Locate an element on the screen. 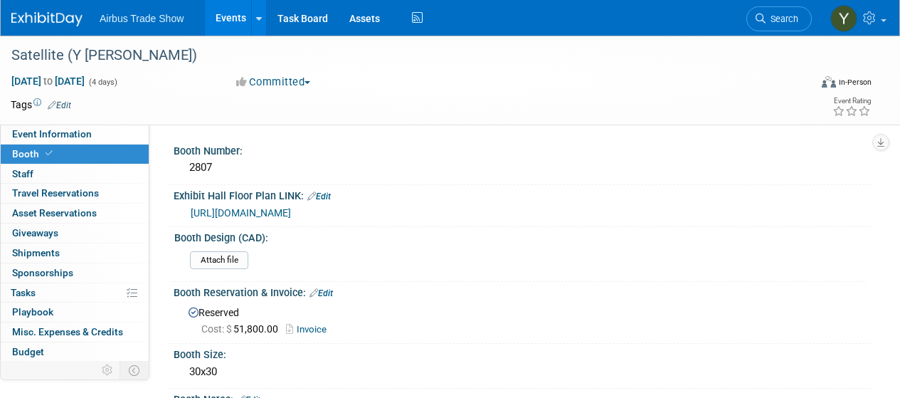 The width and height of the screenshot is (900, 398). span: Sponsorships is located at coordinates (43, 272).